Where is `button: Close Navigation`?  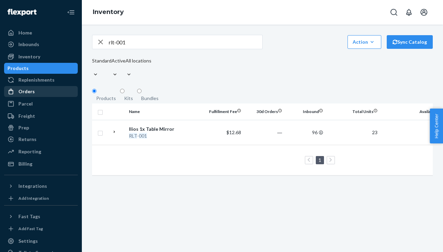 button: Close Navigation is located at coordinates (71, 12).